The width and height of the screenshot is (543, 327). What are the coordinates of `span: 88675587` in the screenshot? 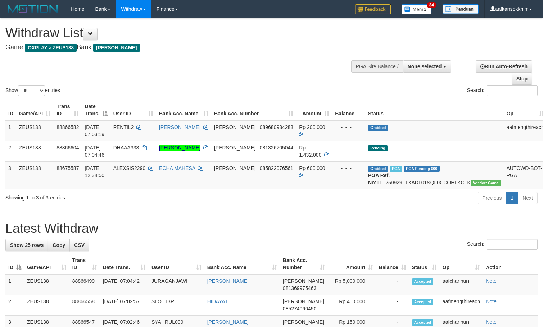 It's located at (68, 168).